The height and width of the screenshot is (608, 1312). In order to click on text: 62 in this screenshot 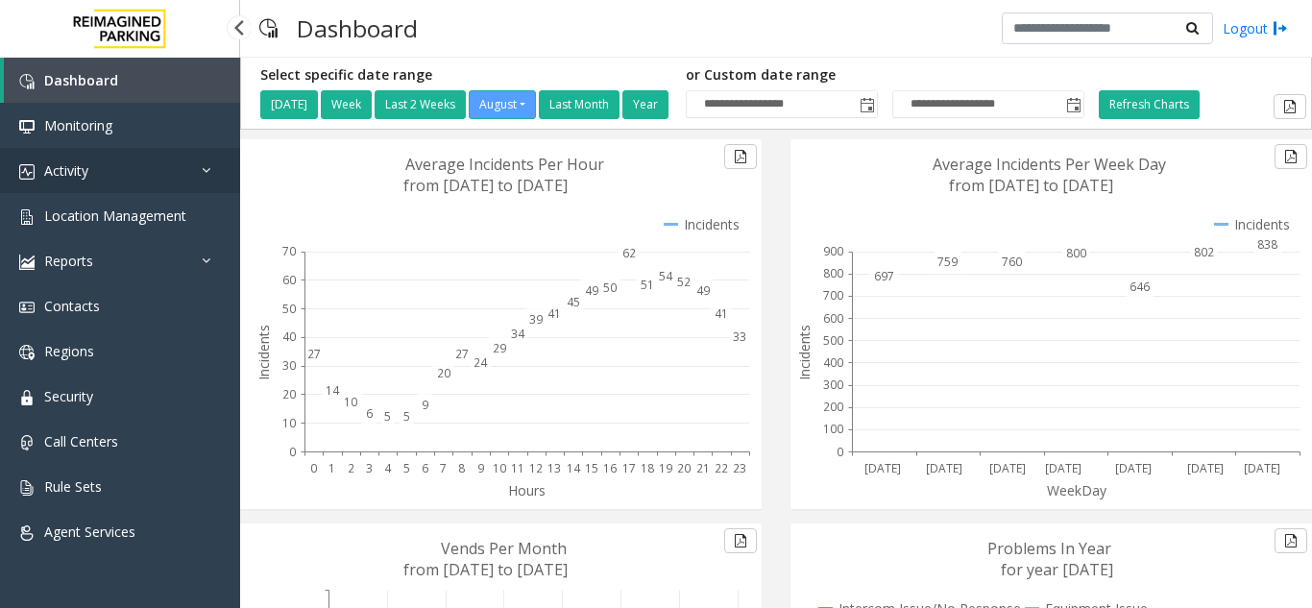, I will do `click(629, 253)`.